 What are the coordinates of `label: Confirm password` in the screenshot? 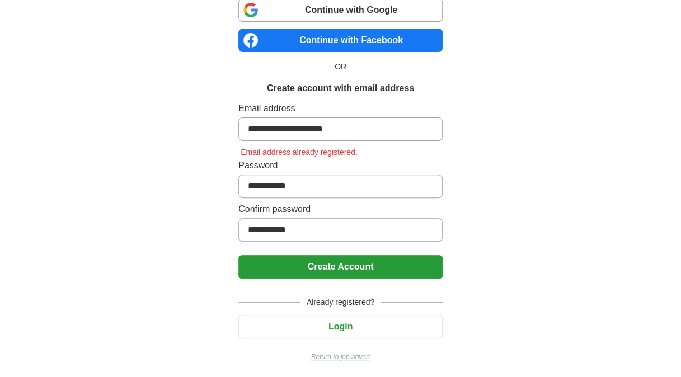 It's located at (340, 209).